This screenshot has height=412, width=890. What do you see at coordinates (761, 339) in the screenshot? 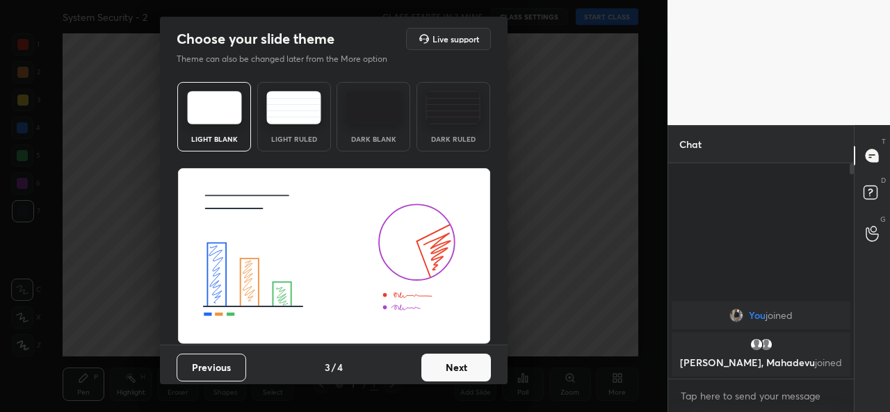
I see `div: grid` at bounding box center [761, 339].